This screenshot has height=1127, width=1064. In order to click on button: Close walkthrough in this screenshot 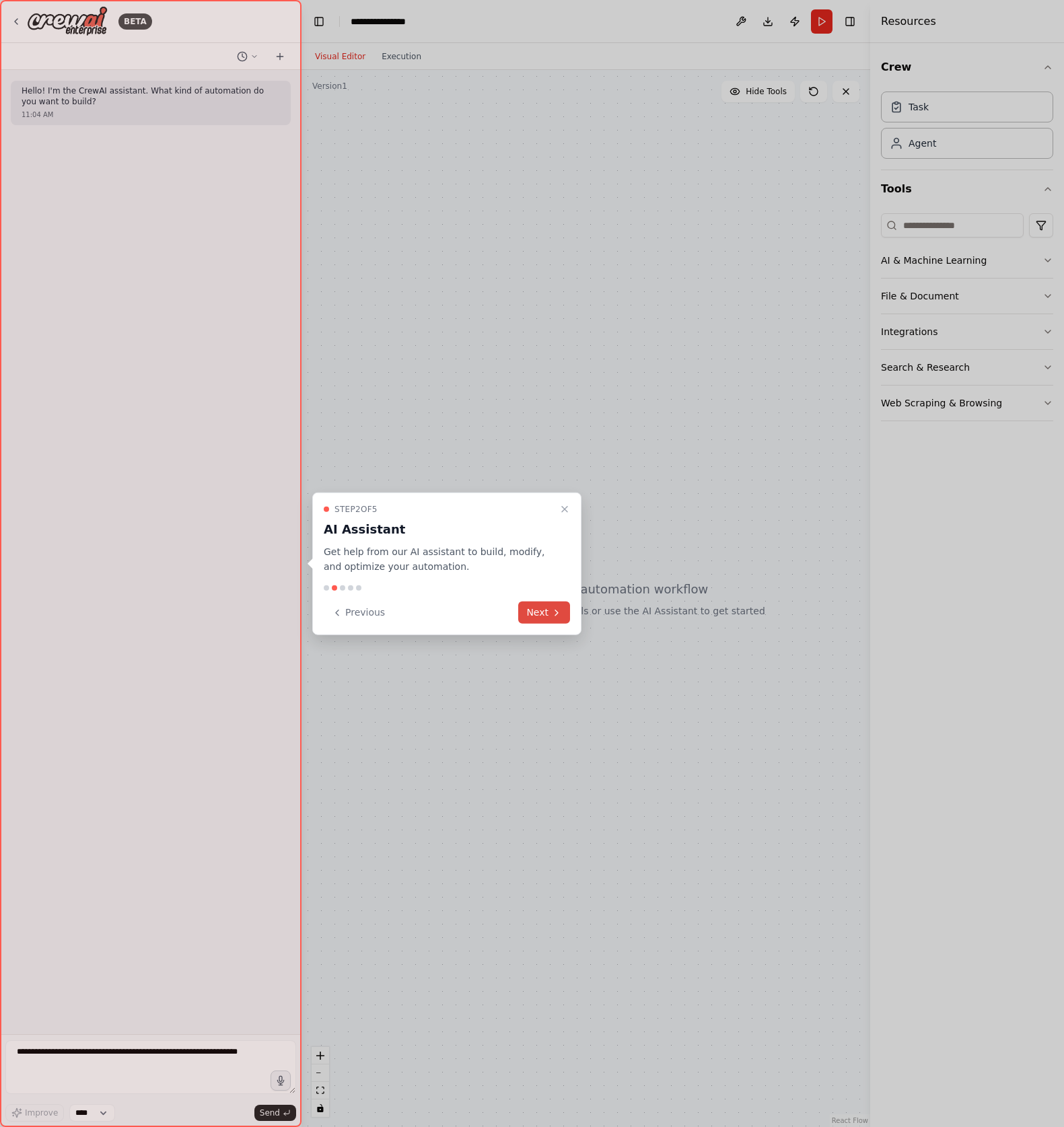, I will do `click(565, 509)`.